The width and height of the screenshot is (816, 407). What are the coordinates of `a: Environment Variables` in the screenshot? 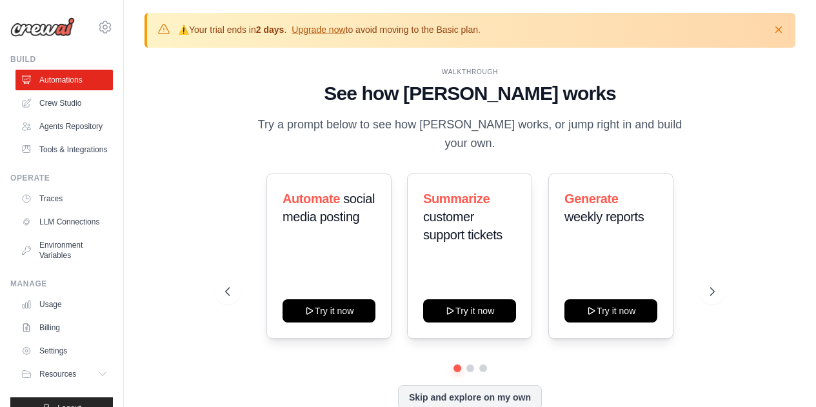 It's located at (64, 250).